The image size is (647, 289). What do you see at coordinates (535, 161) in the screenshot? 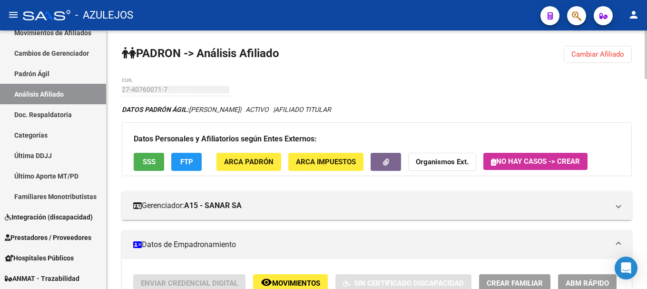
I see `button: No hay casos -> Crear` at bounding box center [535, 161].